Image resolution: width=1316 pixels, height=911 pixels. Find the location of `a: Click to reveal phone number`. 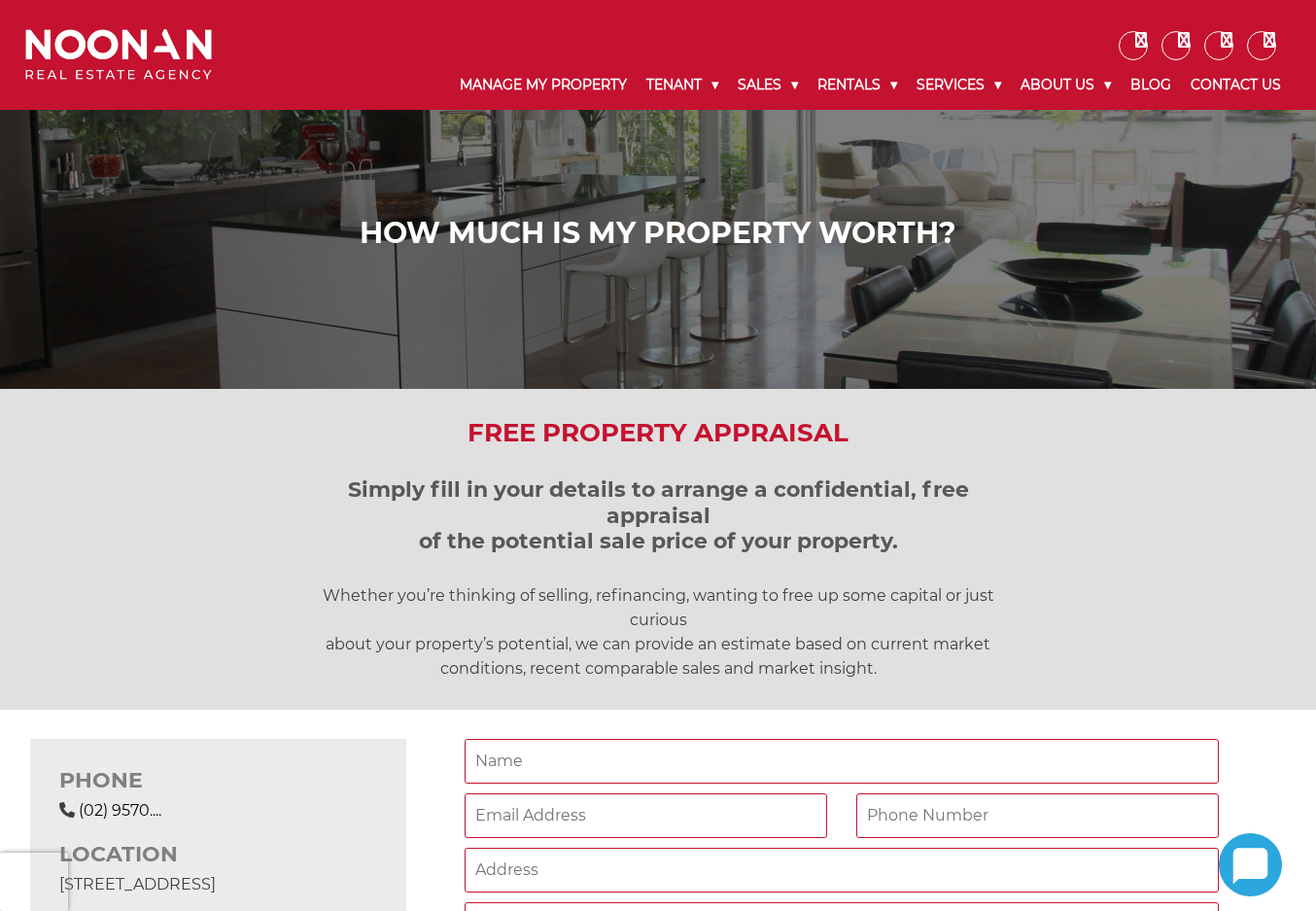

a: Click to reveal phone number is located at coordinates (120, 810).